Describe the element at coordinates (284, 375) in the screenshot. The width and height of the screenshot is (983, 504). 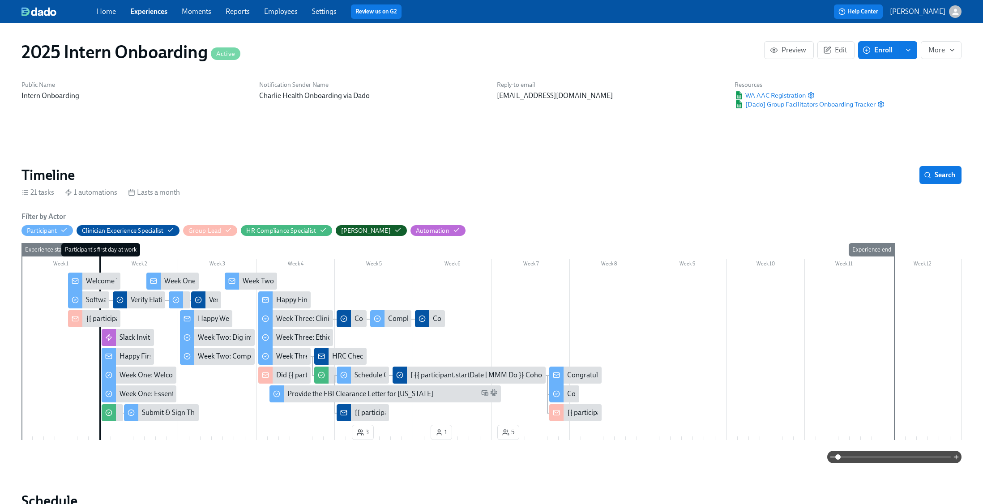
I see `div: Did {{ participant.fullName }} Schedule A Meet & Greet?` at that location.